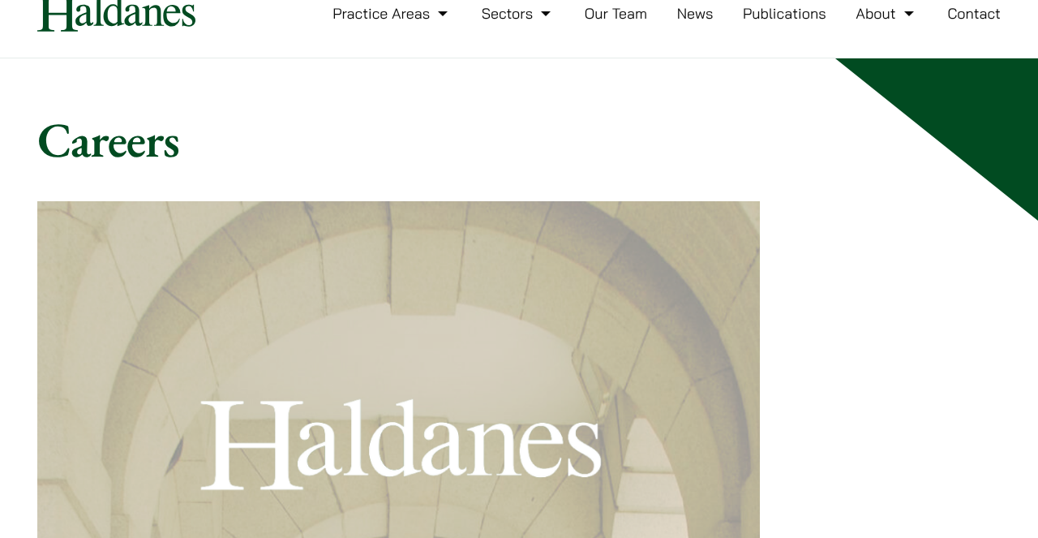 The height and width of the screenshot is (538, 1038). Describe the element at coordinates (392, 13) in the screenshot. I see `a: Practice Areas` at that location.